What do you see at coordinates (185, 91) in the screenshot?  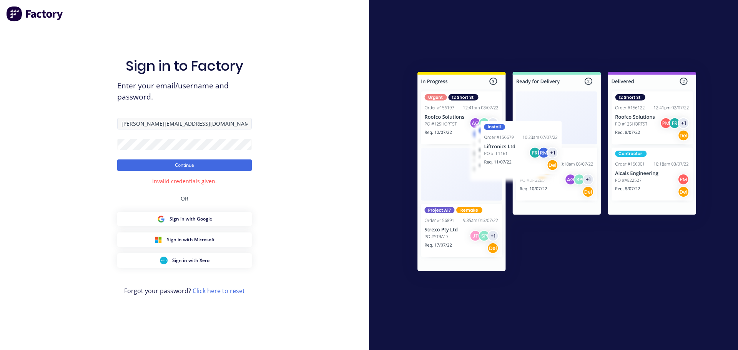 I see `span: Enter your email/username and password.` at bounding box center [185, 91].